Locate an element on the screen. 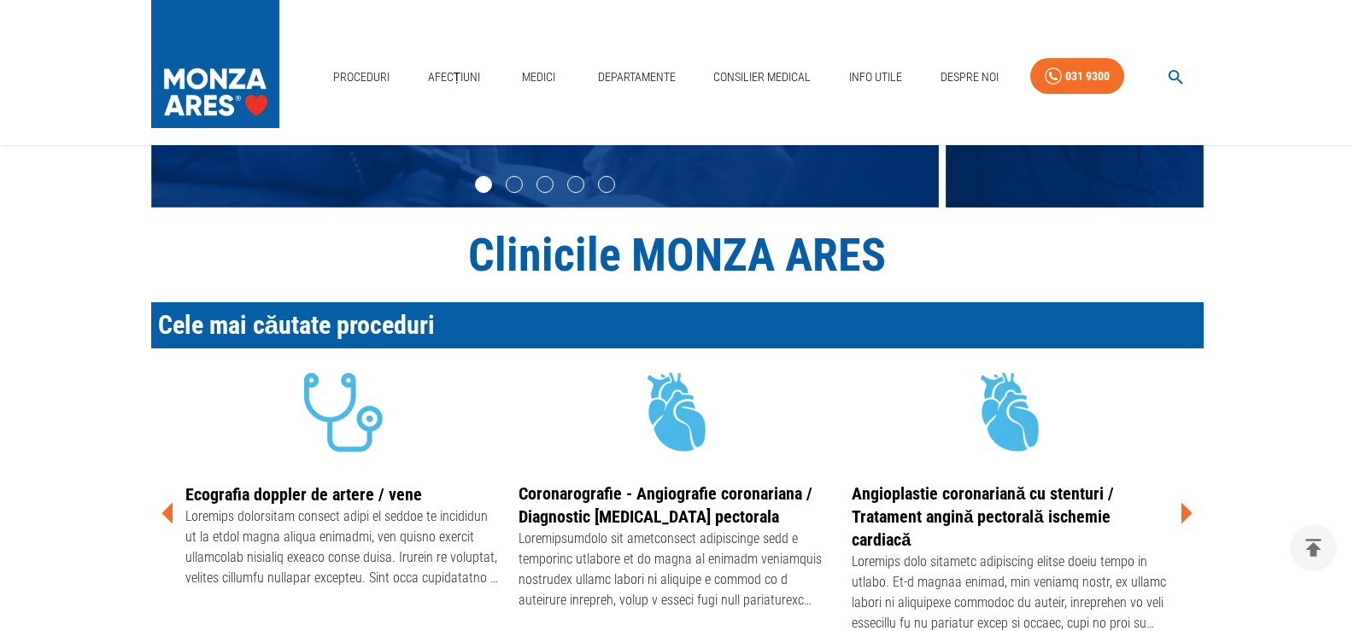  li: slide item 5 is located at coordinates (606, 184).